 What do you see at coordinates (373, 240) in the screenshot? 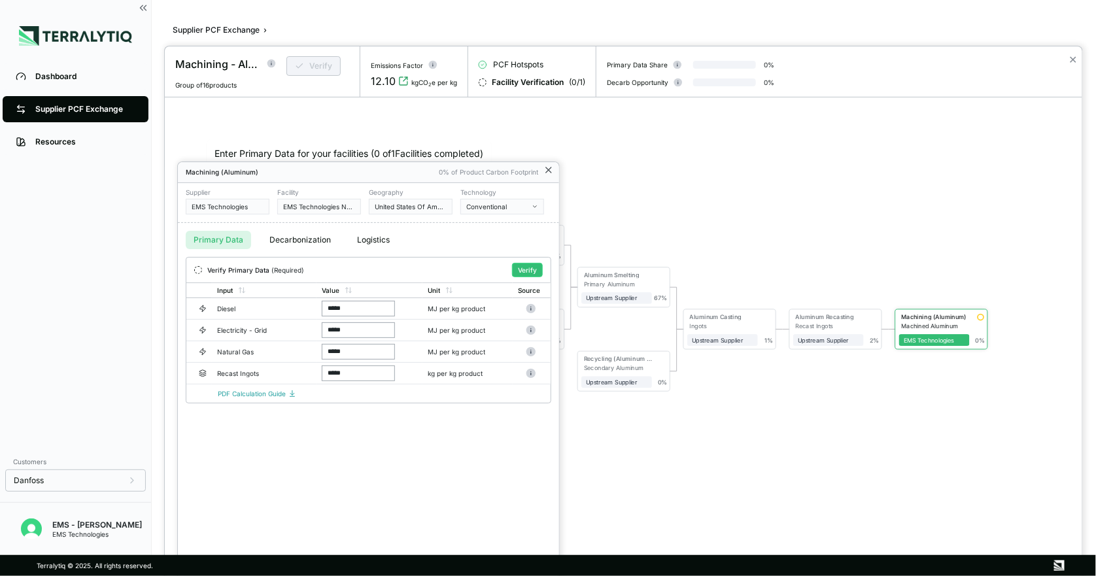
I see `button: Logistics` at bounding box center [373, 240].